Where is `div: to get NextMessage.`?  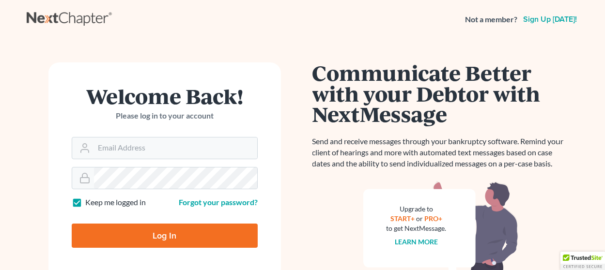
div: to get NextMessage. is located at coordinates (417, 229).